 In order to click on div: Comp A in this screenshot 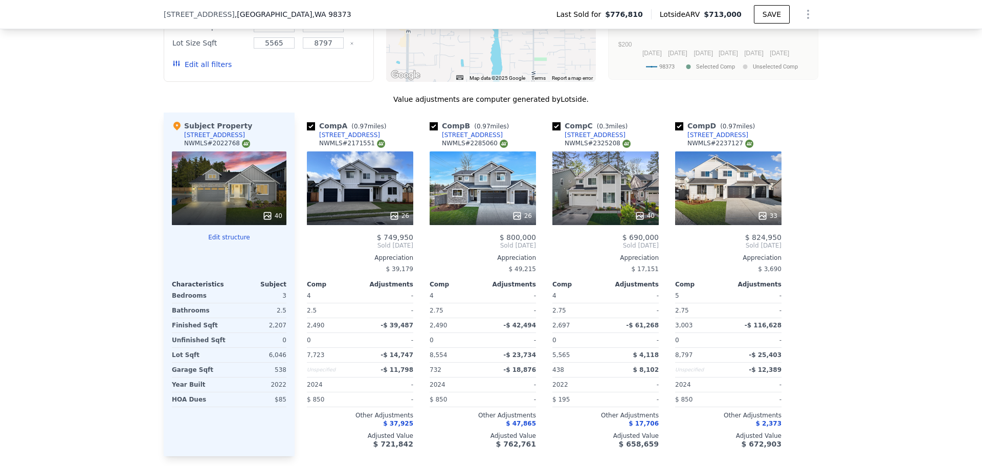, I will do `click(348, 126)`.